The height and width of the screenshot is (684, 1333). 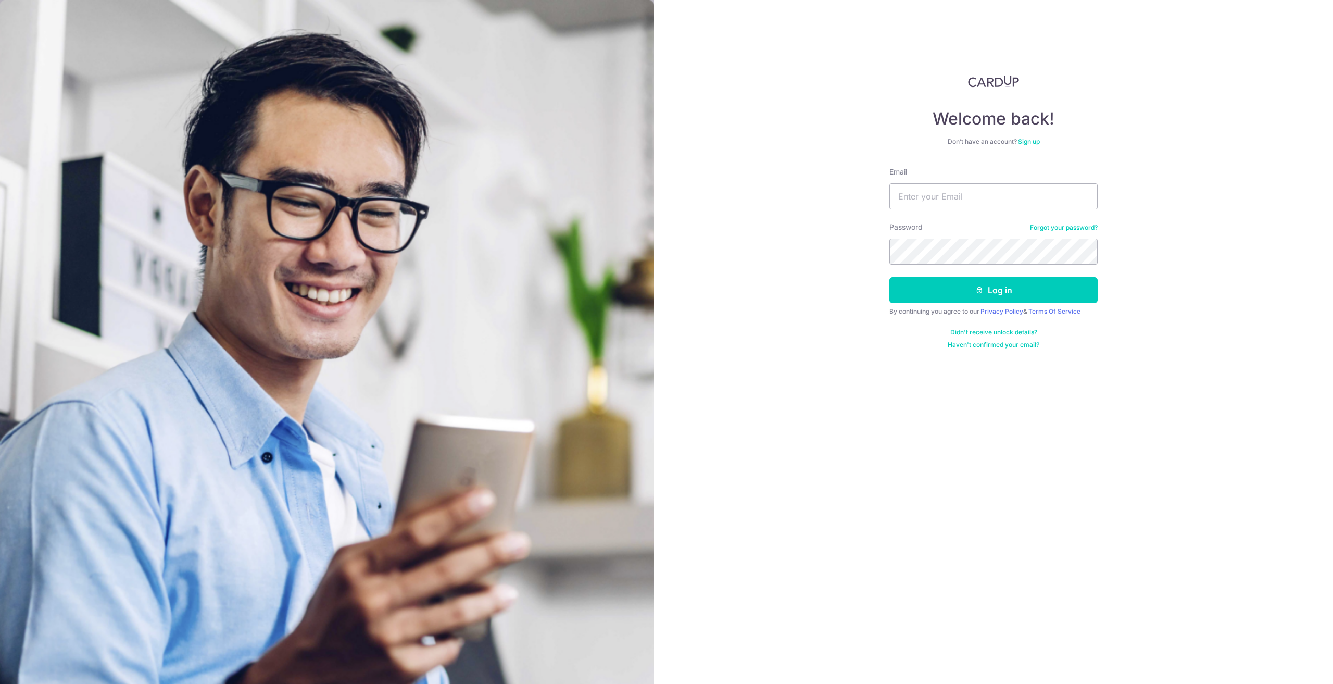 What do you see at coordinates (994, 142) in the screenshot?
I see `div: Don’t have an account?` at bounding box center [994, 142].